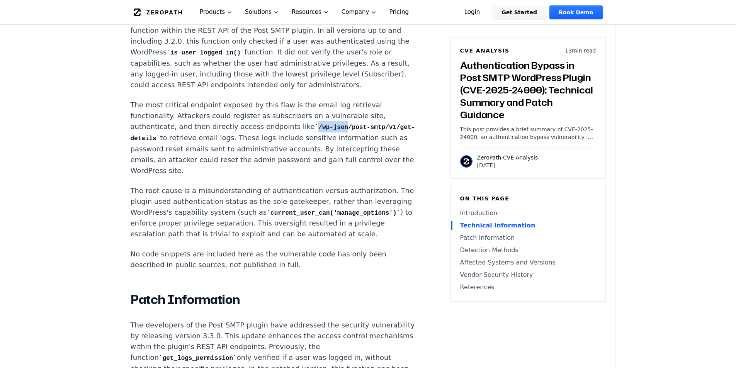  I want to click on h6: On this page, so click(528, 199).